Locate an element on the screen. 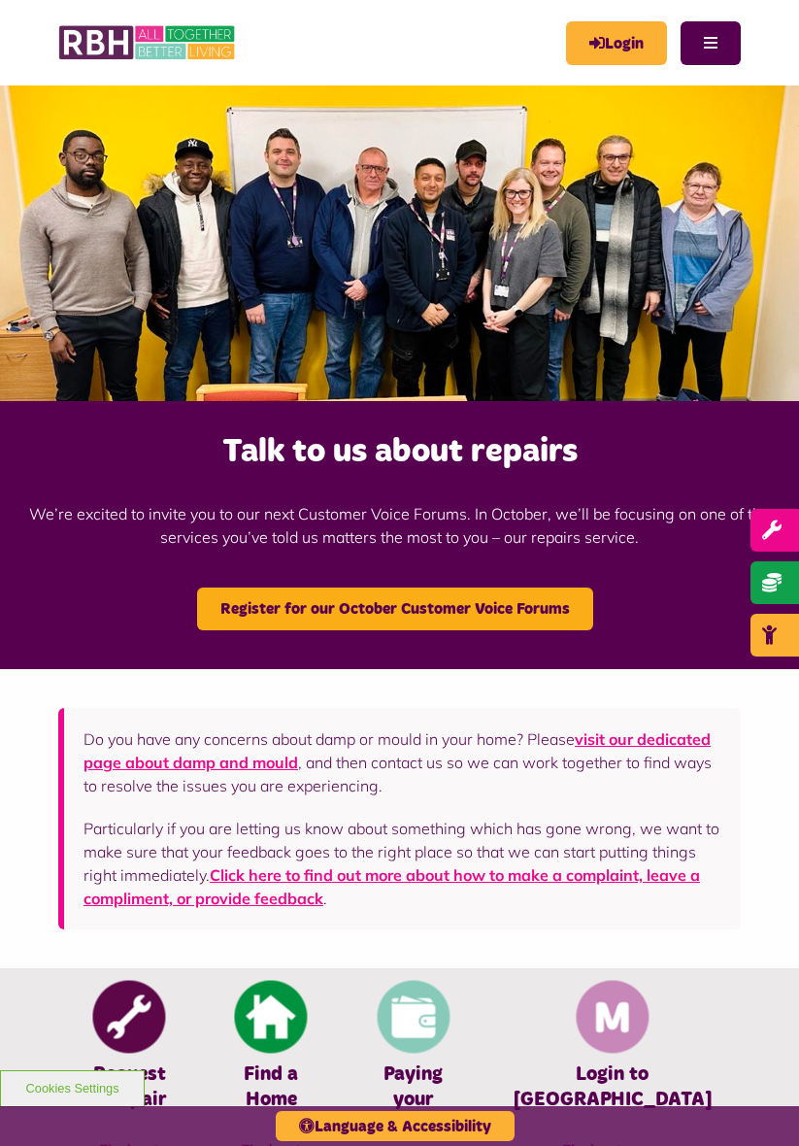  a: visit our dedicated page about damp and mould is located at coordinates (397, 751).